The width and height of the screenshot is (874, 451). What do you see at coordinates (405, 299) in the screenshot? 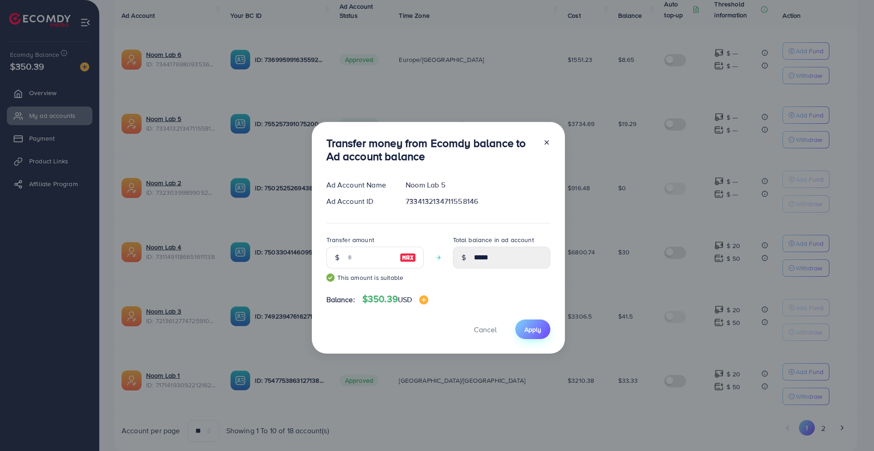
I see `span: USD` at bounding box center [405, 299].